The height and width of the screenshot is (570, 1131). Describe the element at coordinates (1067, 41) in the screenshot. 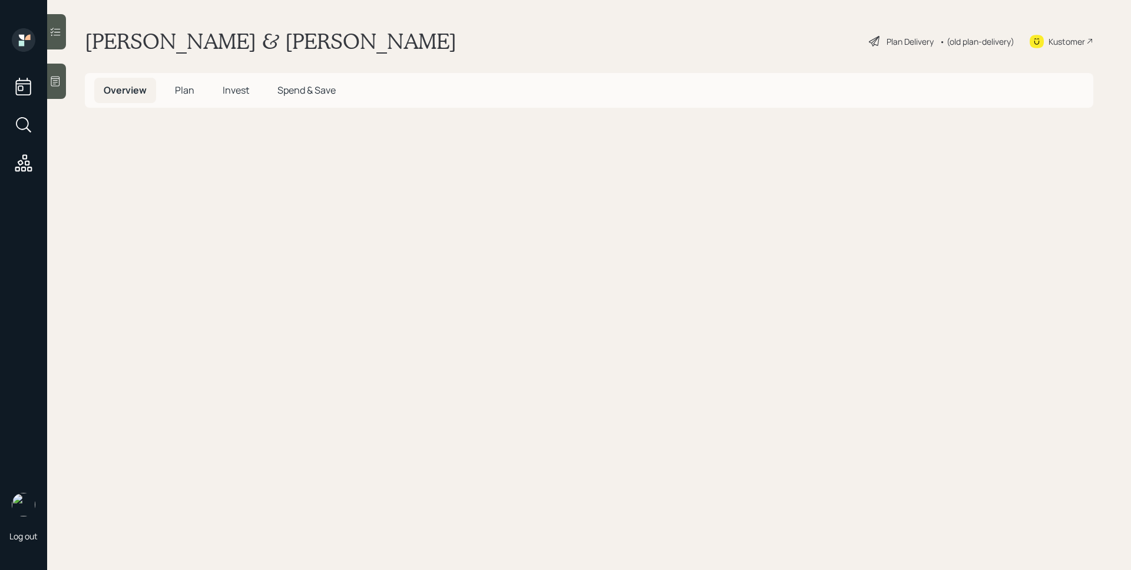

I see `div: Kustomer` at that location.